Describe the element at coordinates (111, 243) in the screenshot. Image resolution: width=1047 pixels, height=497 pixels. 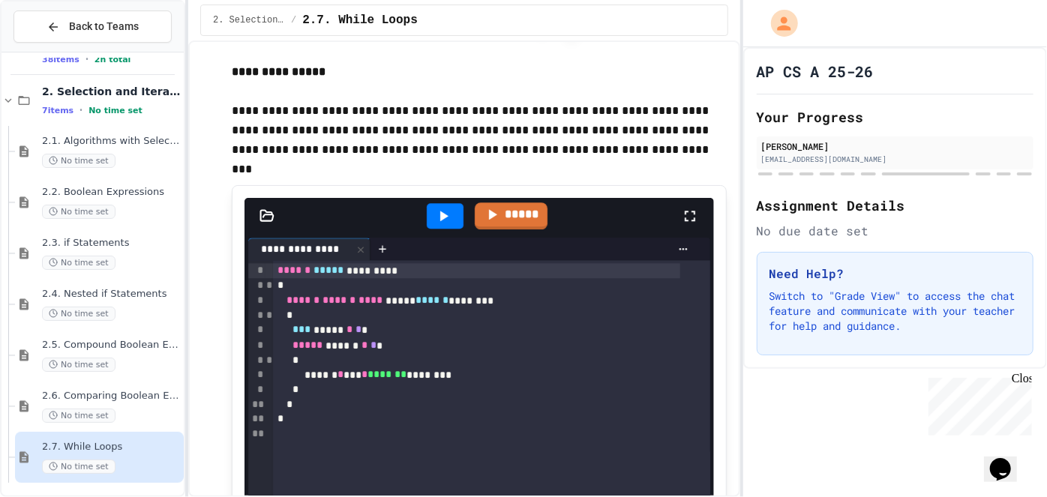
I see `span: 2.3. if Statements` at that location.